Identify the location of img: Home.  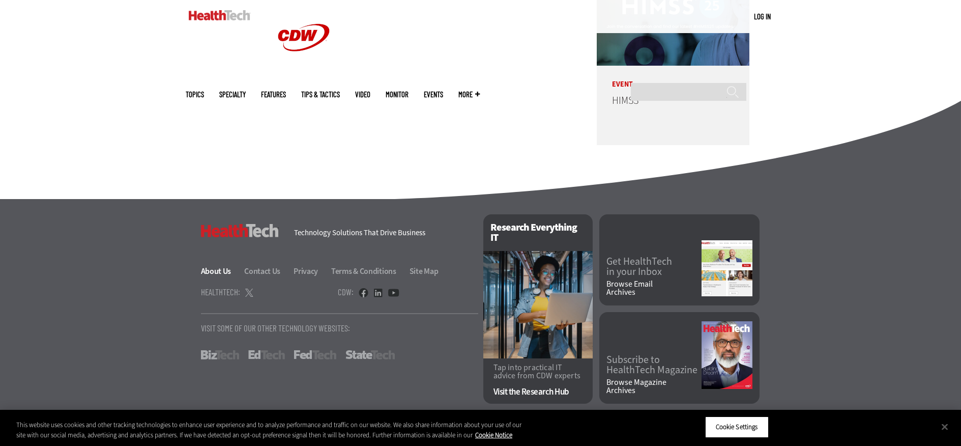
(219, 15).